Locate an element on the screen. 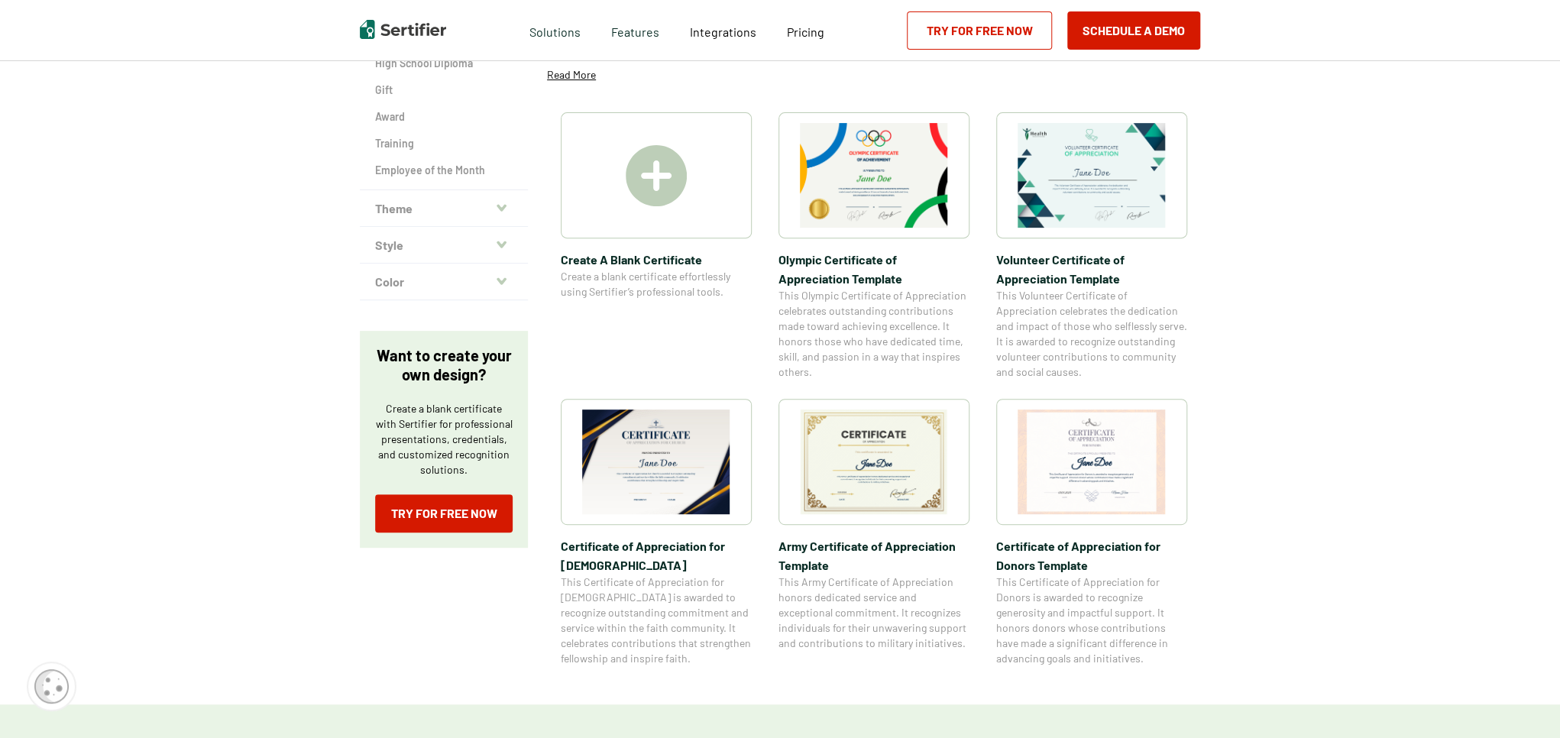 Image resolution: width=1560 pixels, height=738 pixels. span: Volunteer Certificate of Appreciation Template is located at coordinates (1092, 269).